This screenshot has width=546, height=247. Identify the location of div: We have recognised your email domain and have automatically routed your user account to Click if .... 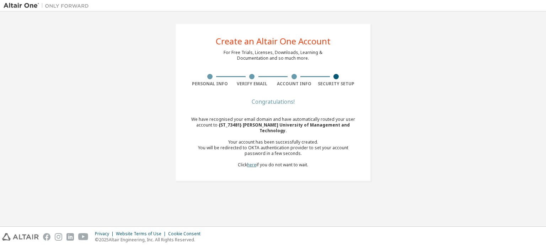
(273, 142).